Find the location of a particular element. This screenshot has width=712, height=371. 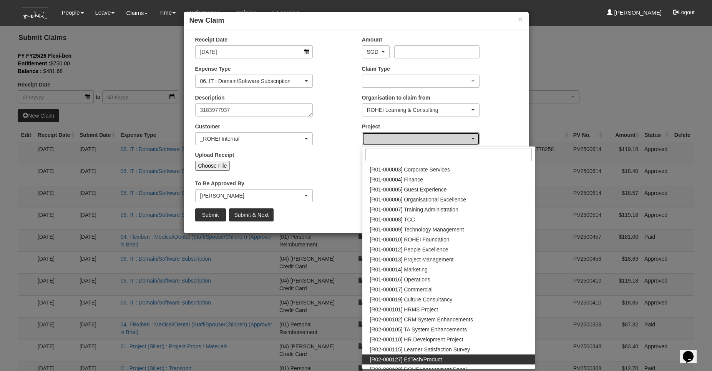

button: _ROHEI Internal is located at coordinates (254, 139).